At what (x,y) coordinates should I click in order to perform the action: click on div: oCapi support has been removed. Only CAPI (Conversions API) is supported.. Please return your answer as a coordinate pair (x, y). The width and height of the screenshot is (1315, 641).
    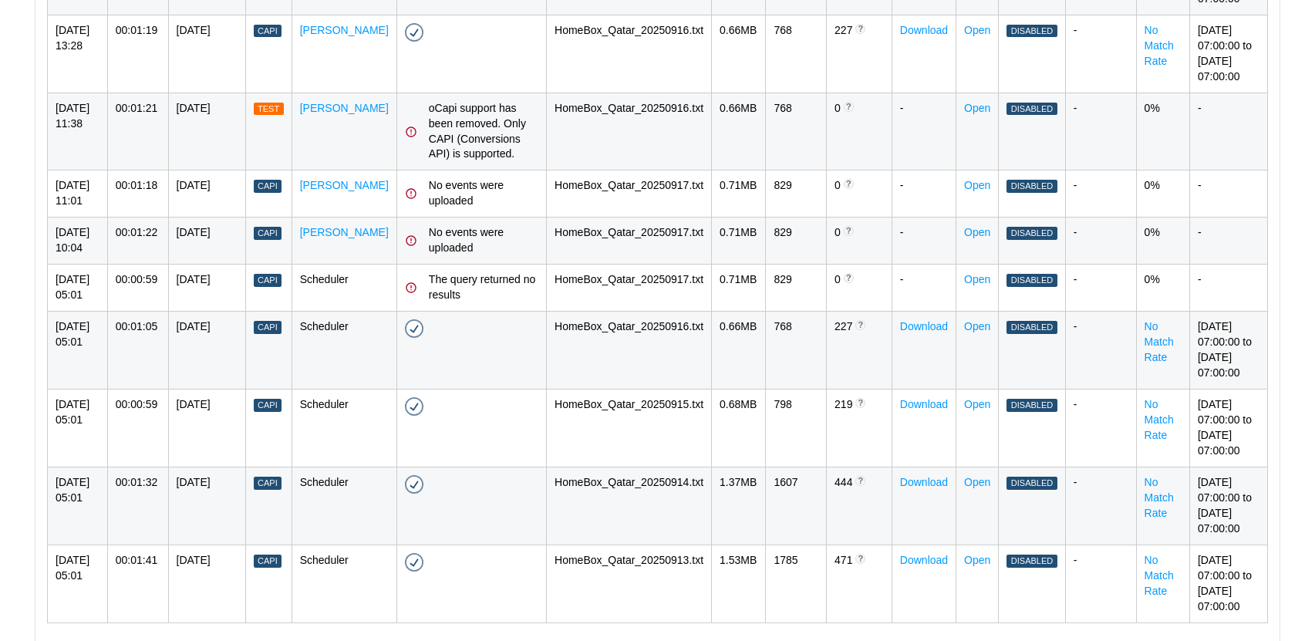
    Looking at the image, I should click on (484, 132).